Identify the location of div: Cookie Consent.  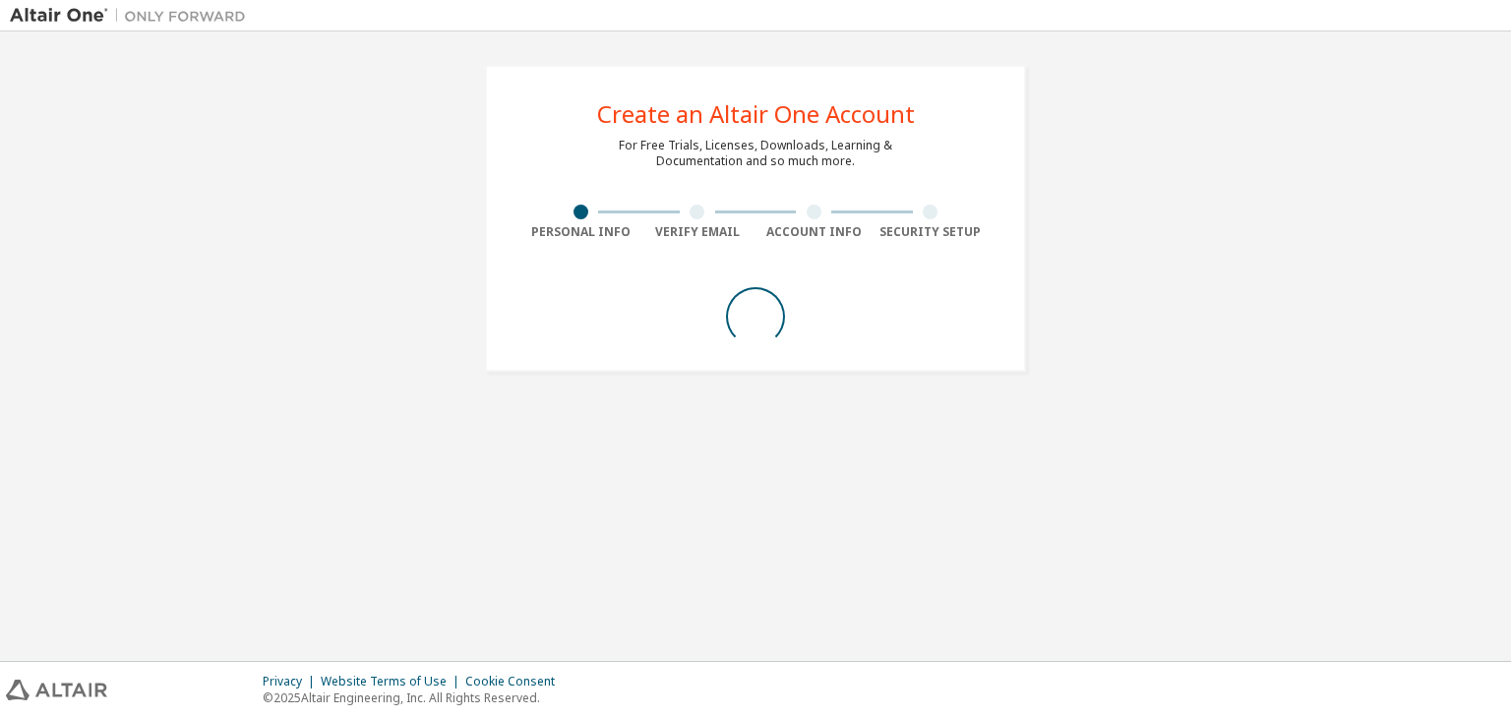
(515, 682).